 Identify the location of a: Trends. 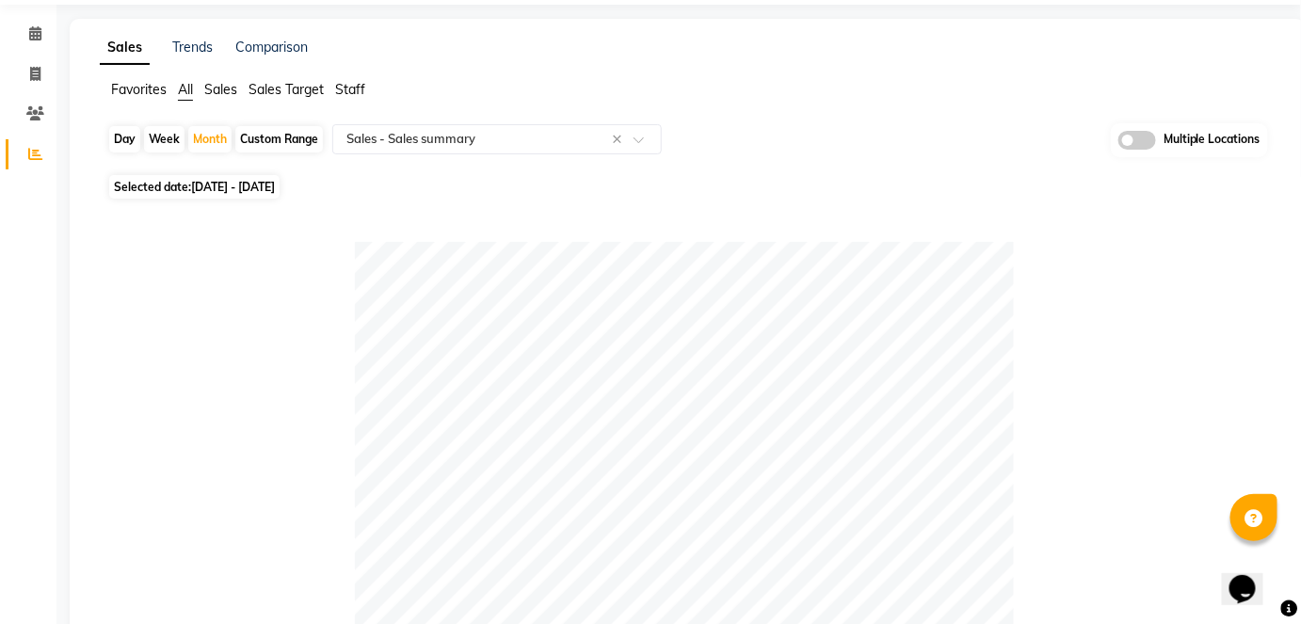
(192, 47).